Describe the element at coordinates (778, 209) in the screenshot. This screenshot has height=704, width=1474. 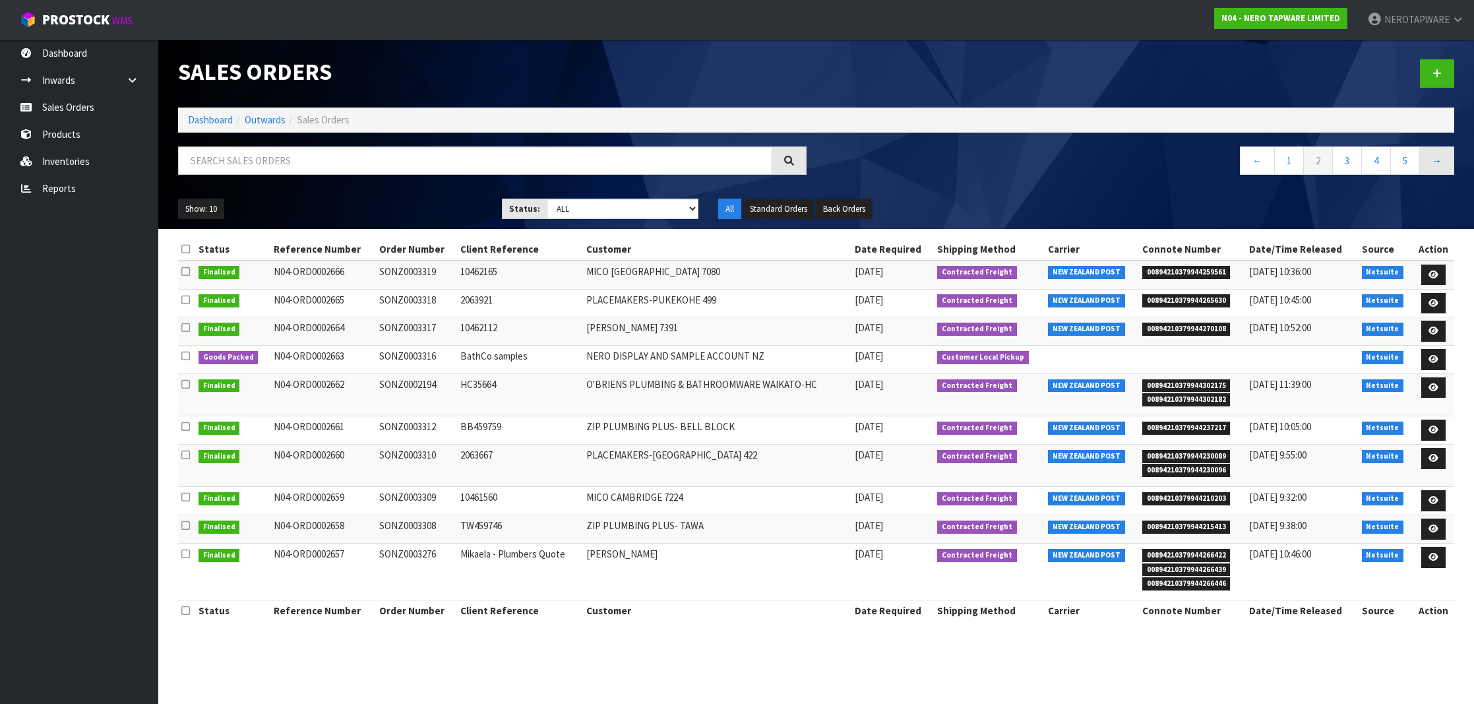
I see `button: Standard Orders` at that location.